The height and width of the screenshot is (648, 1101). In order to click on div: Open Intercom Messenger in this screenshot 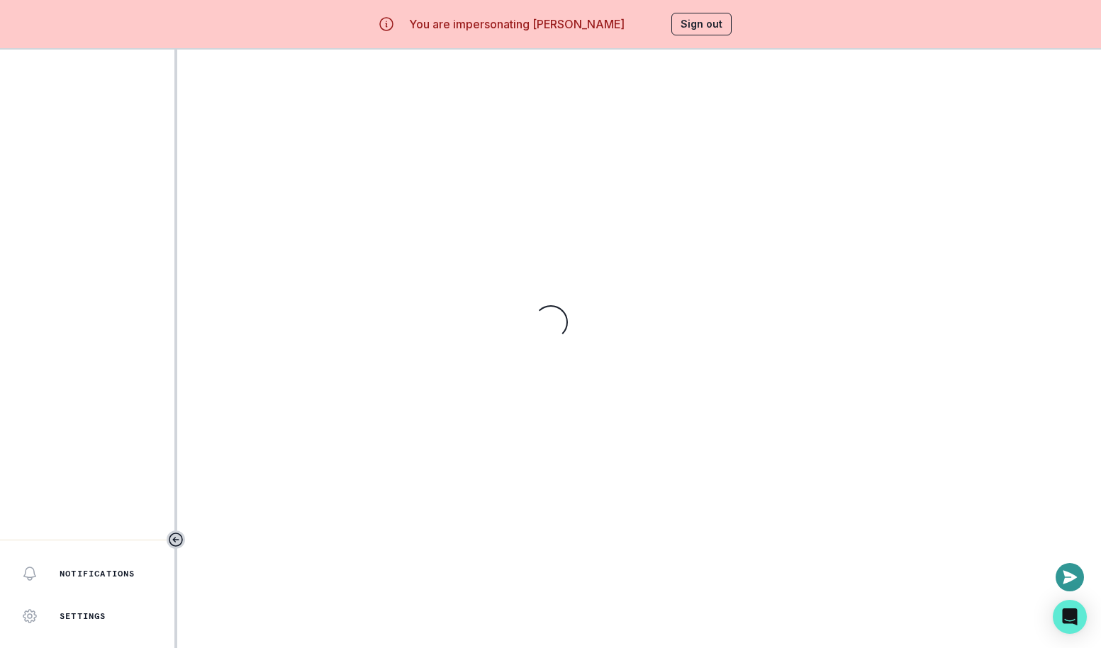, I will do `click(1069, 617)`.